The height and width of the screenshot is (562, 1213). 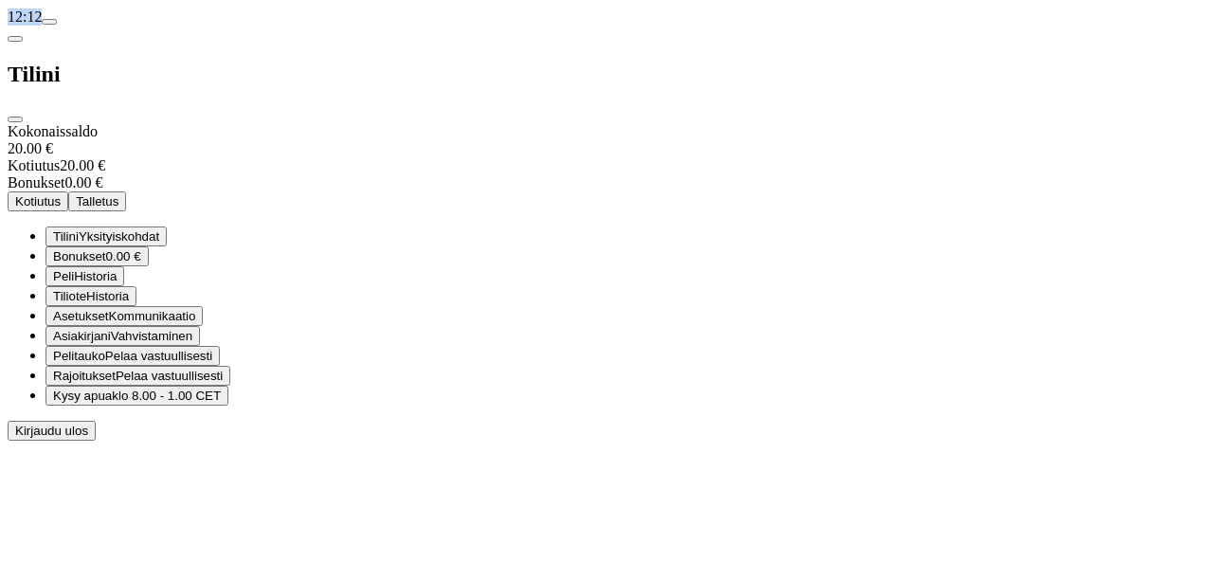 I want to click on button: limits iconRajoituksetPelaa vastuullisesti, so click(x=137, y=375).